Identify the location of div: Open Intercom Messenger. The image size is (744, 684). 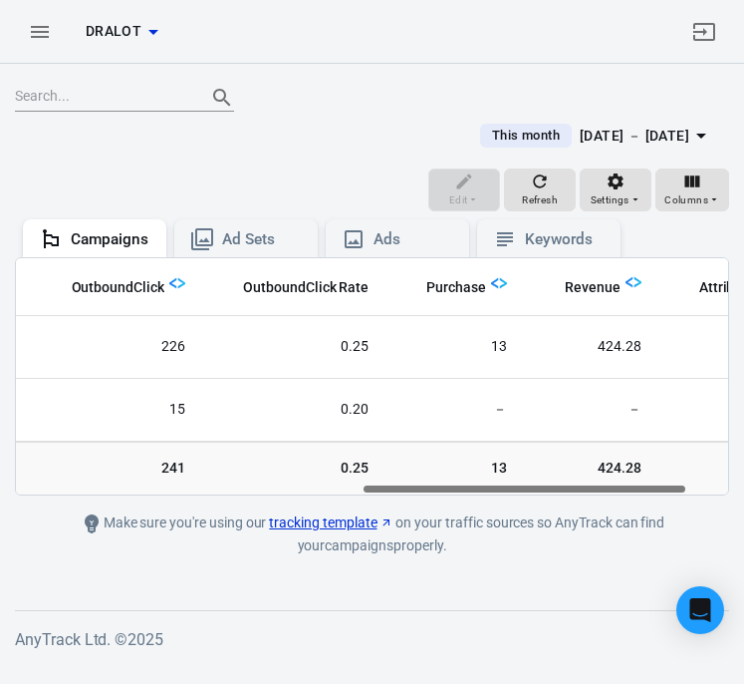
(701, 610).